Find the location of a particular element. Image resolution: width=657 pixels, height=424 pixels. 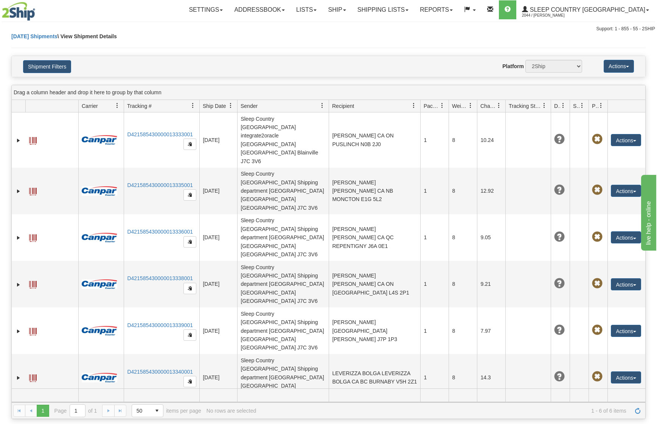

span: 1 - 6 of 6 items is located at coordinates (444, 411).